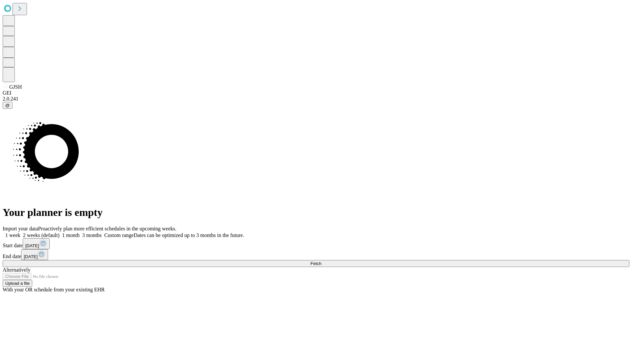  Describe the element at coordinates (54, 289) in the screenshot. I see `span: With your OR schedule from your existing EHR` at that location.